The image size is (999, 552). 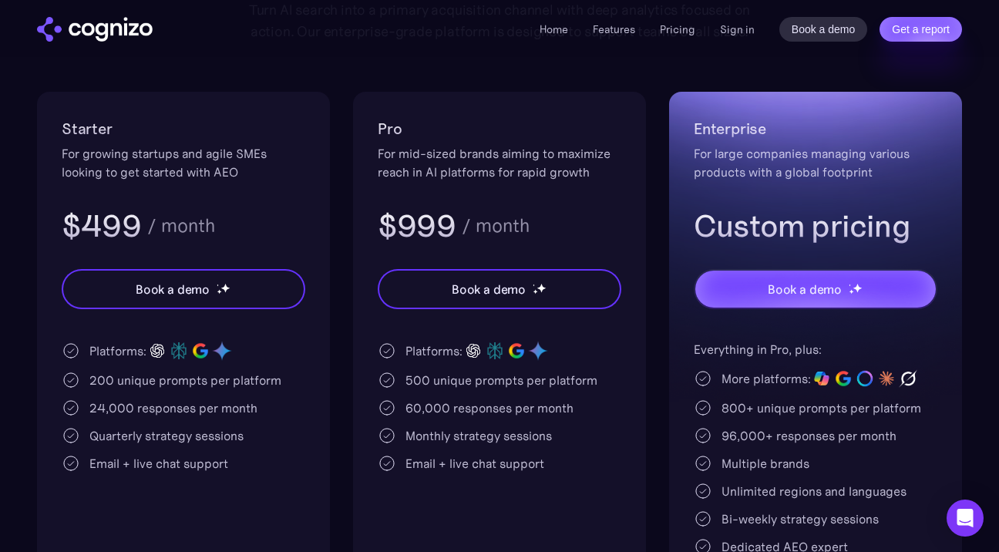 I want to click on h2: Enterprise, so click(x=816, y=129).